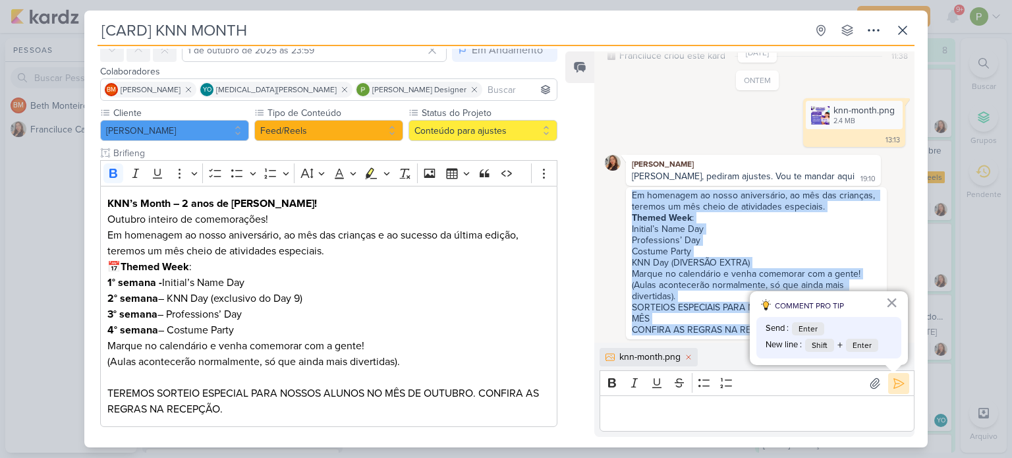 The width and height of the screenshot is (1012, 458). What do you see at coordinates (489, 113) in the screenshot?
I see `label: Status do Projeto` at bounding box center [489, 113].